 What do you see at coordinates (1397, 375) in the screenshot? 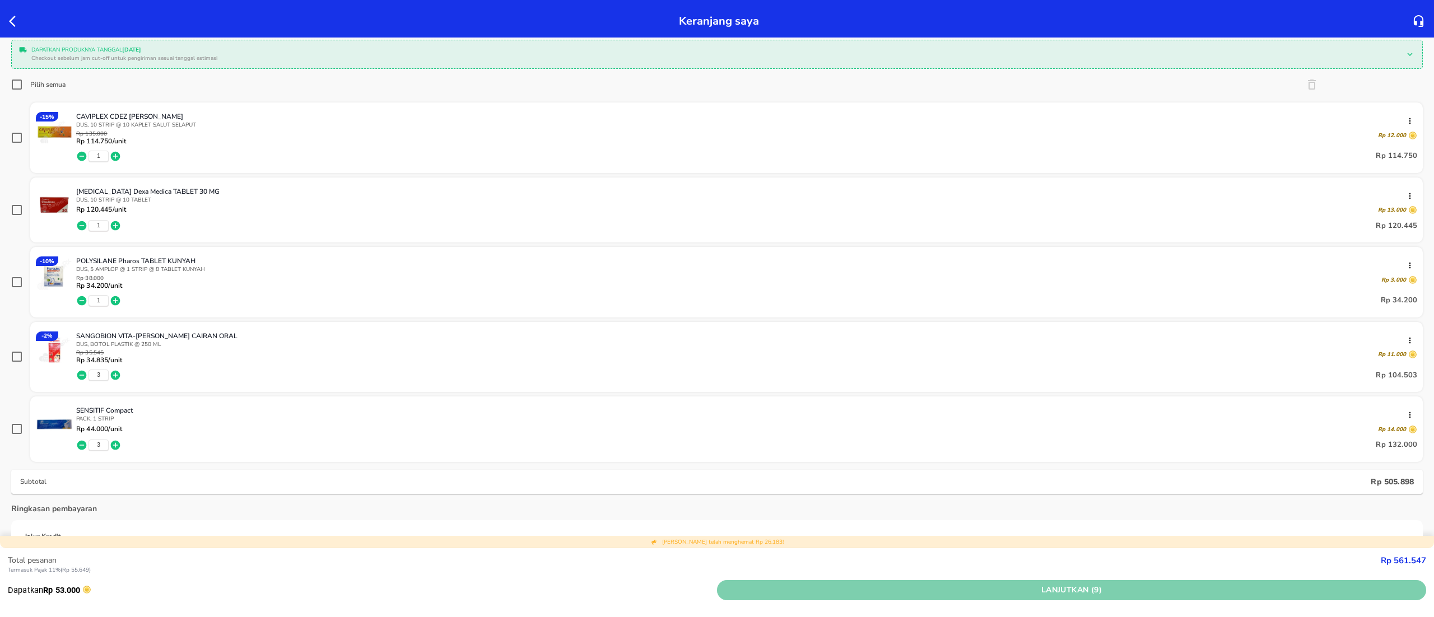
I see `p: Rp 104.503` at bounding box center [1397, 375].